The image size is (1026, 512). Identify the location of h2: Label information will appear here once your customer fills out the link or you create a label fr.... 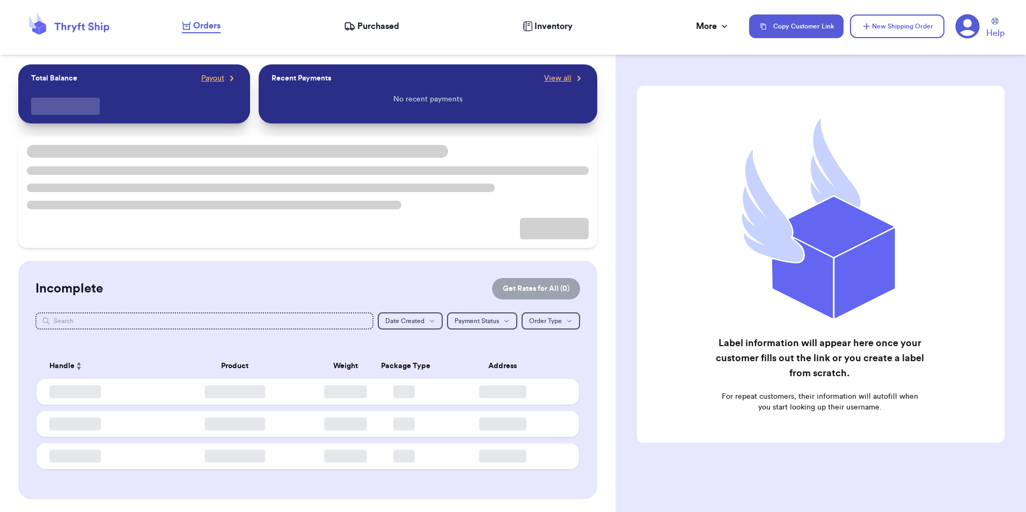
(820, 358).